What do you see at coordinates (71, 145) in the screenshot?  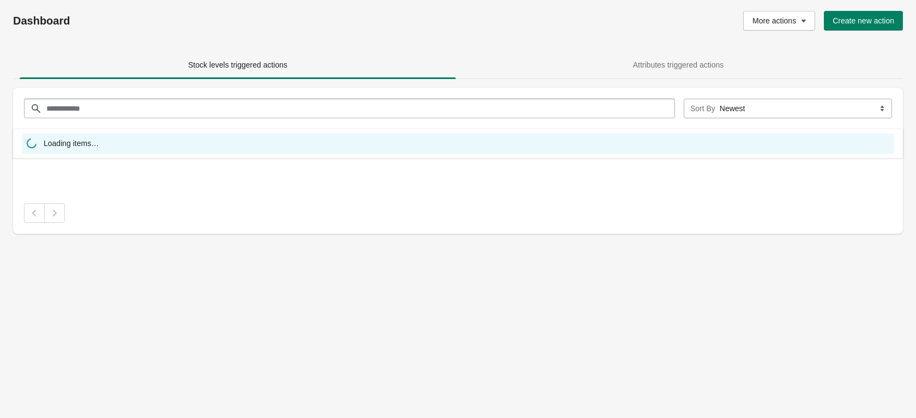 I see `span: Loading items…` at bounding box center [71, 145].